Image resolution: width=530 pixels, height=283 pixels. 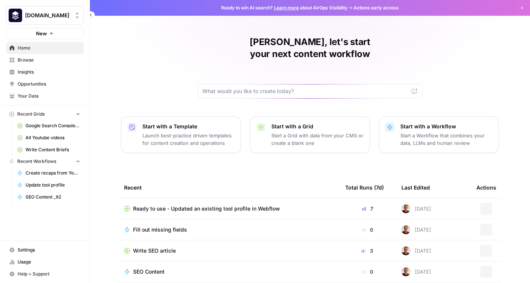 What do you see at coordinates (49, 48) in the screenshot?
I see `span: Home` at bounding box center [49, 48].